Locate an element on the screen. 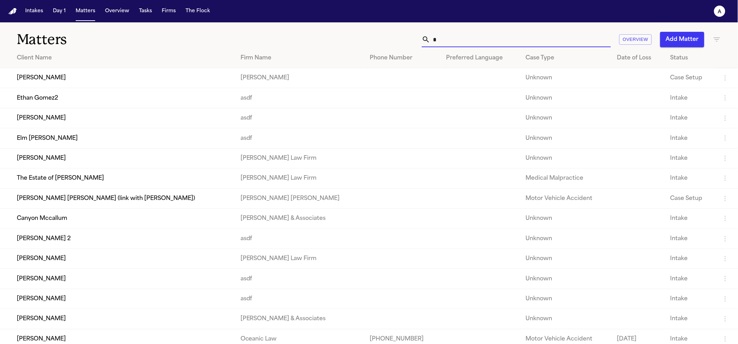  div: Phone Number is located at coordinates (403, 58).